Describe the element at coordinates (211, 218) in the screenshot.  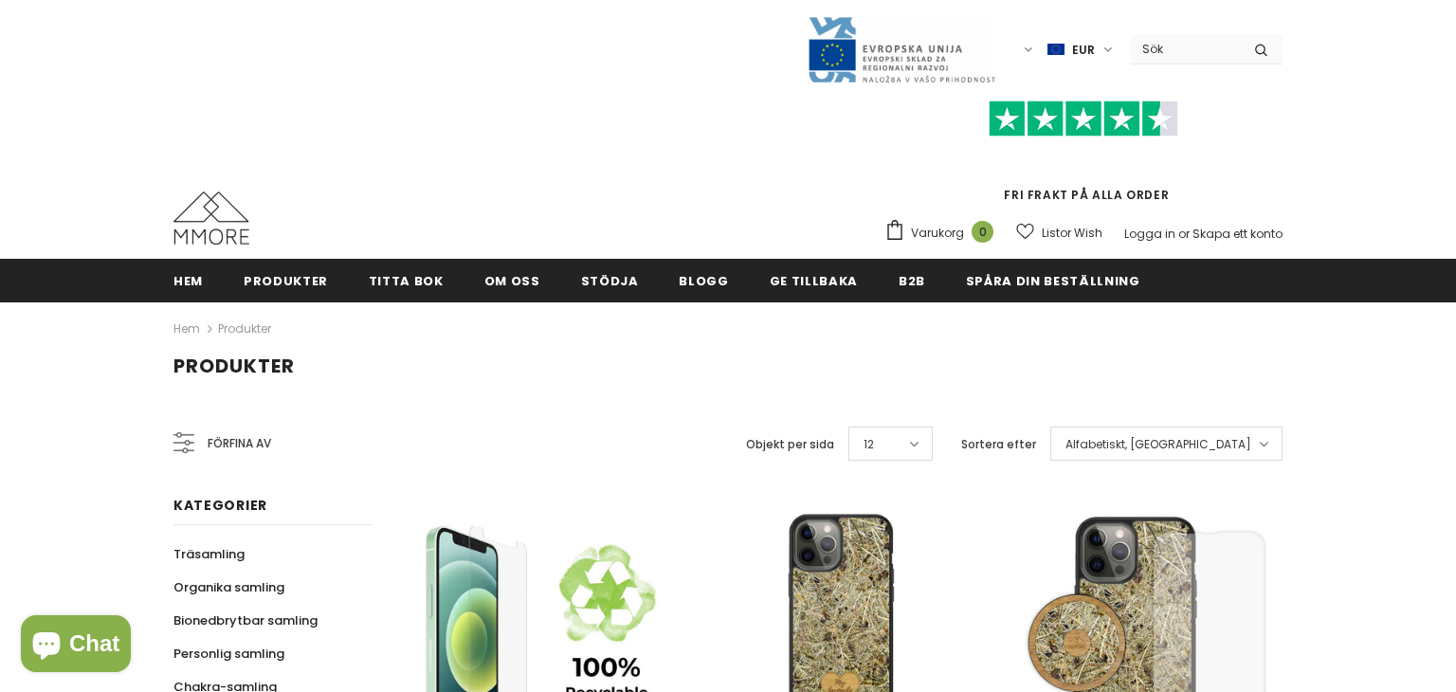
I see `img: MMORE-fall` at that location.